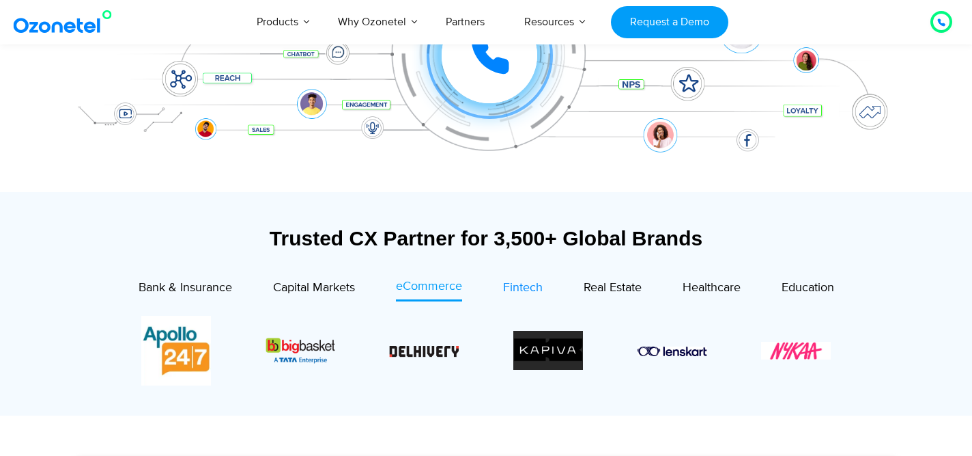  I want to click on a: Education, so click(808, 289).